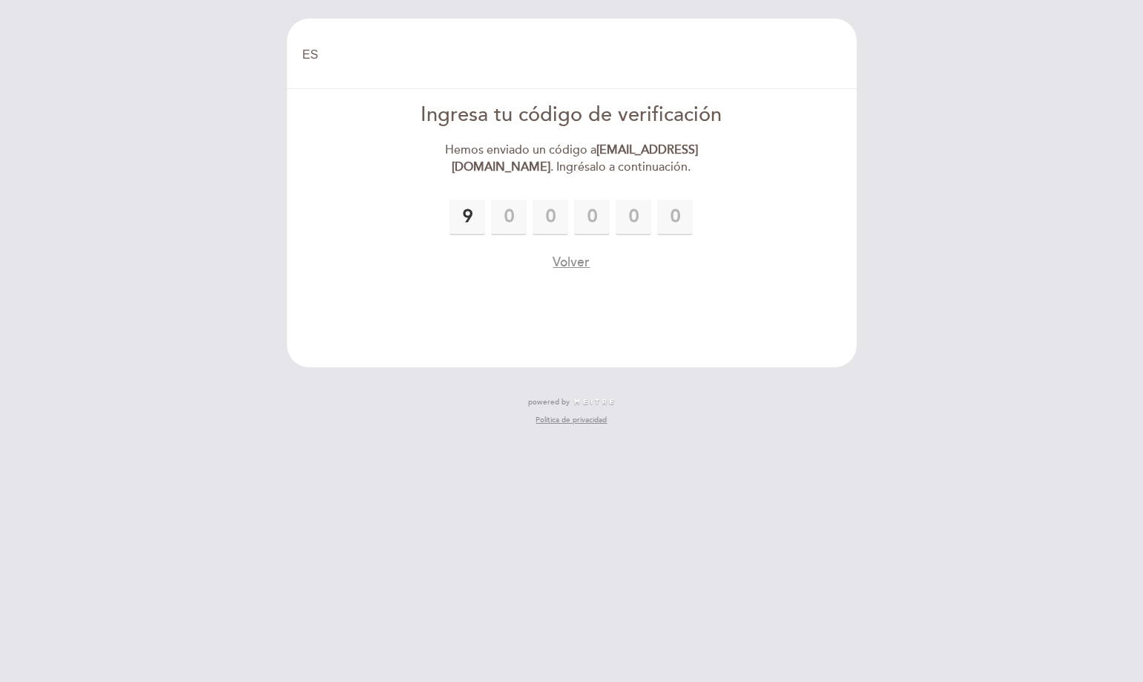 The height and width of the screenshot is (682, 1143). What do you see at coordinates (571, 262) in the screenshot?
I see `button: Volver` at bounding box center [571, 262].